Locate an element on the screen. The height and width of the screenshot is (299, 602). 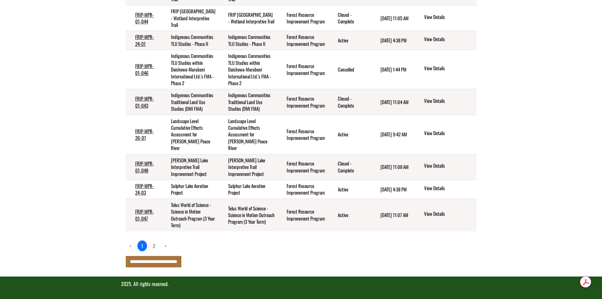
td: 7/9/2025 9:42 AM is located at coordinates (392, 134).